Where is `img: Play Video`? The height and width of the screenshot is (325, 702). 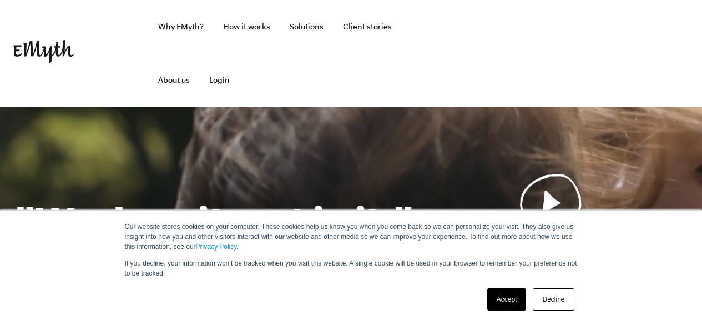 img: Play Video is located at coordinates (551, 202).